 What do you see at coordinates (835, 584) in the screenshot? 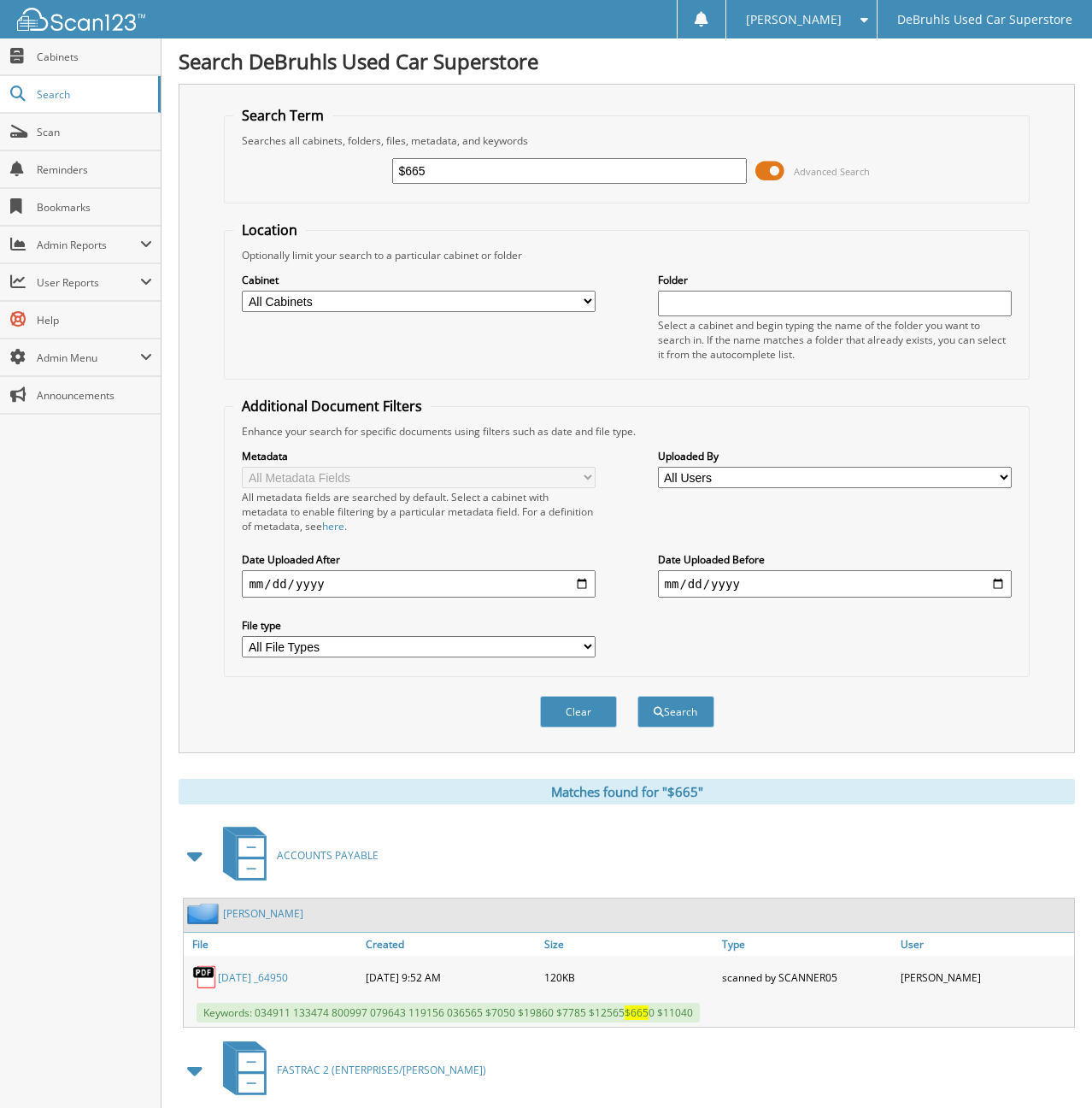
I see `input: end` at bounding box center [835, 584].